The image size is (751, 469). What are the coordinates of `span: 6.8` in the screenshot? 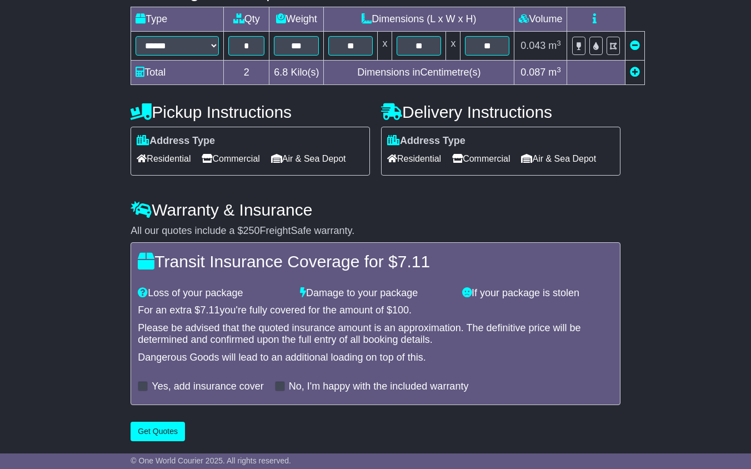 It's located at (281, 72).